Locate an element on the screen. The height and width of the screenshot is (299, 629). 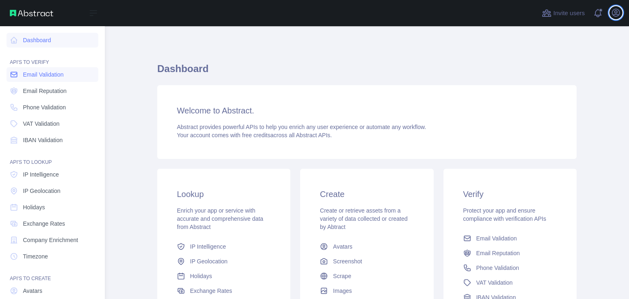
a: Dashboard is located at coordinates (52, 40).